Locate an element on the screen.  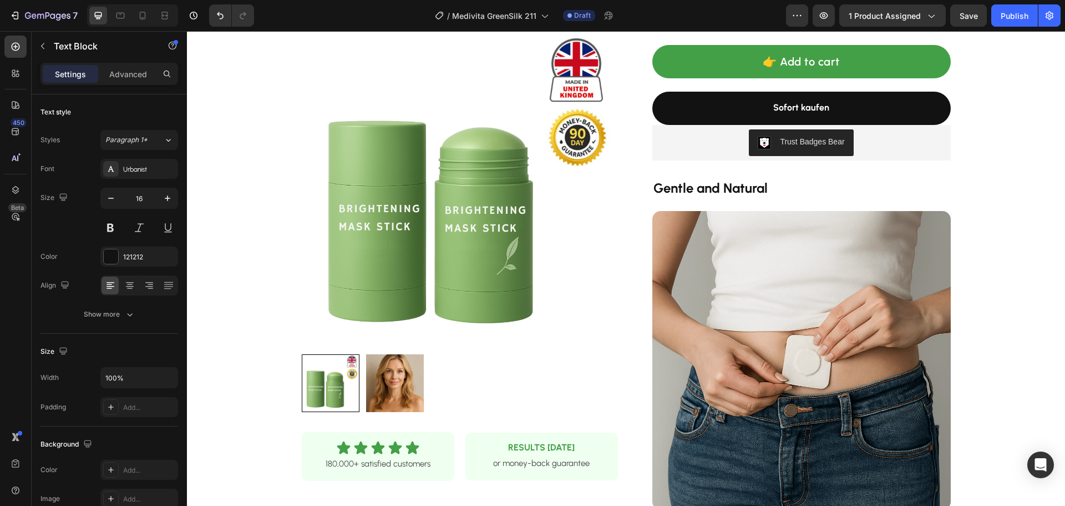
div: Publish is located at coordinates (1015, 16).